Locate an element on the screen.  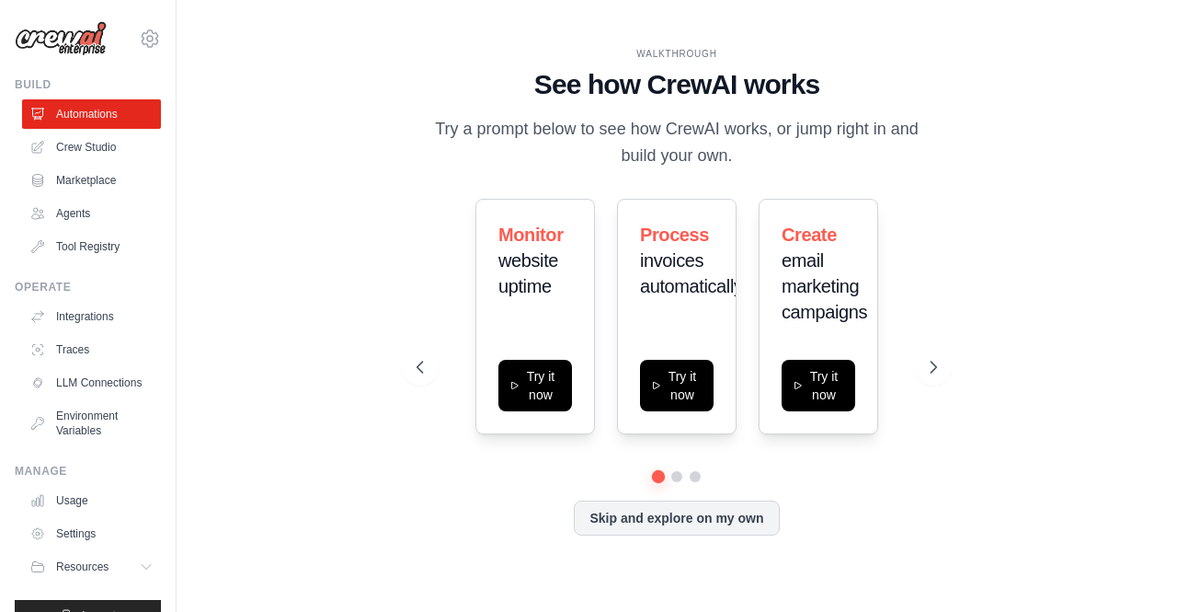
a: Settings is located at coordinates (91, 533).